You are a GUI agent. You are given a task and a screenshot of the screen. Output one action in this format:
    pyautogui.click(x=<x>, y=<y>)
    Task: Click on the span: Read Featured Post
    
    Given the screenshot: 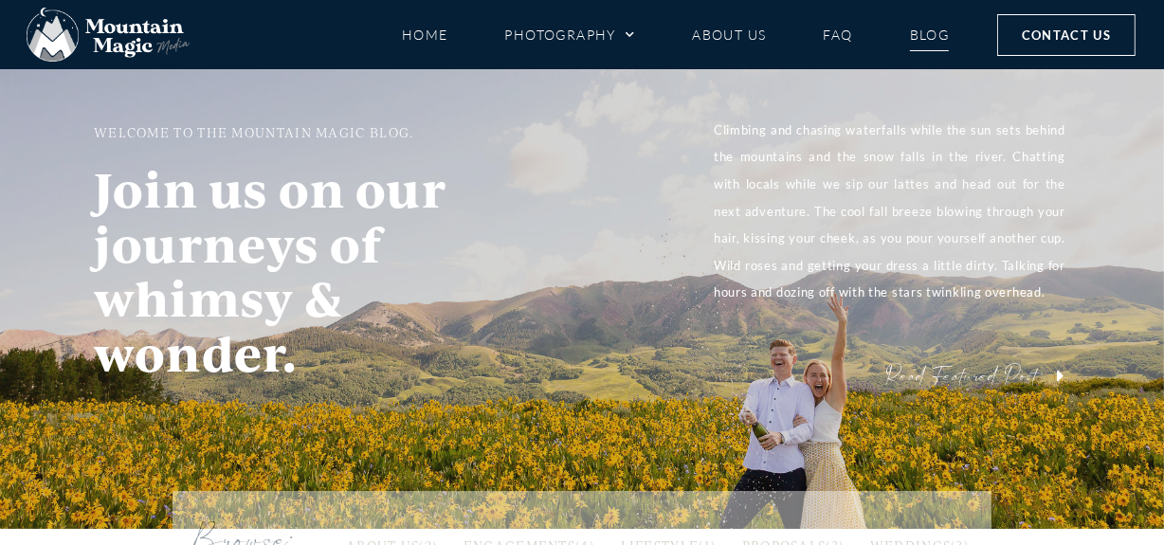 What is the action you would take?
    pyautogui.click(x=962, y=376)
    